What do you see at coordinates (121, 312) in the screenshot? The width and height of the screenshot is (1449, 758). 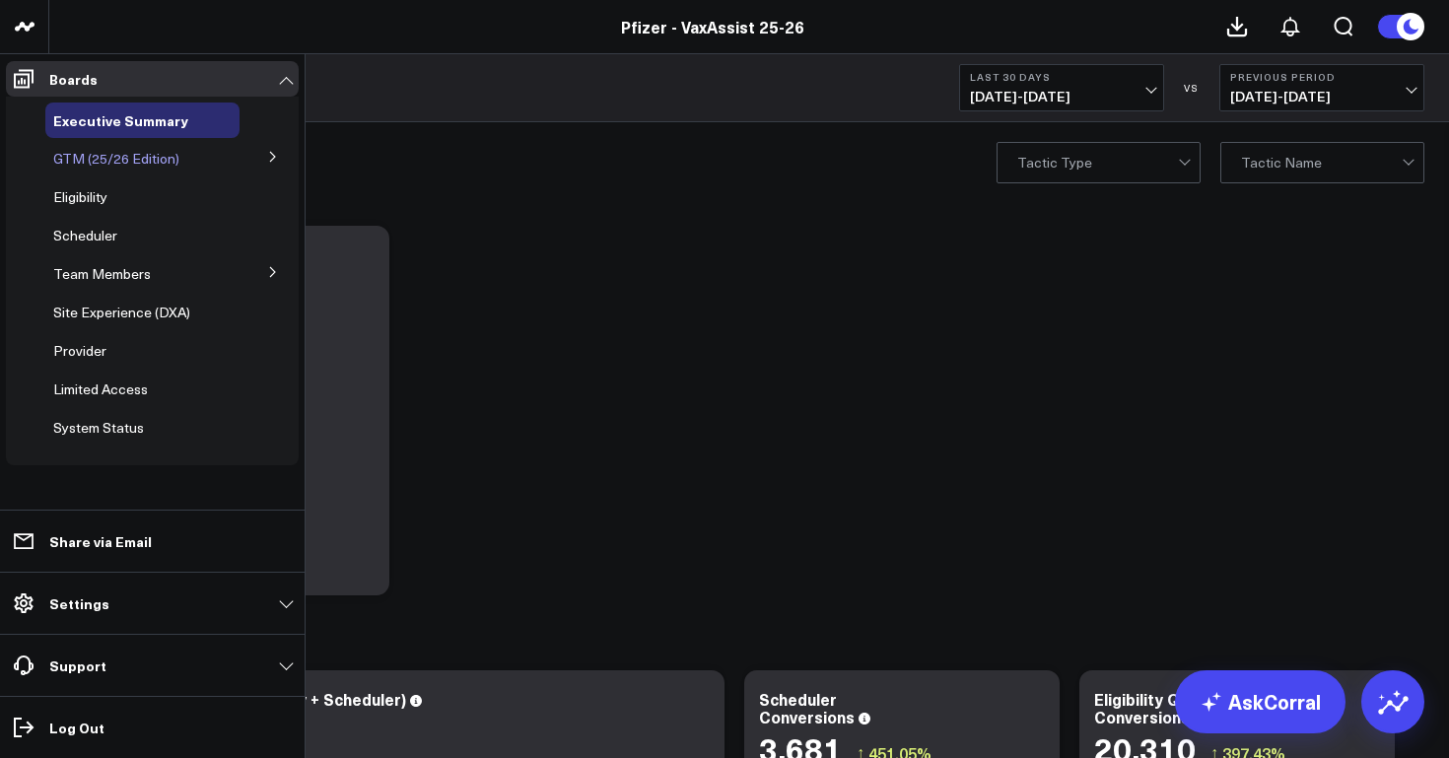 I see `a: Site Experience (DXA)` at bounding box center [121, 312].